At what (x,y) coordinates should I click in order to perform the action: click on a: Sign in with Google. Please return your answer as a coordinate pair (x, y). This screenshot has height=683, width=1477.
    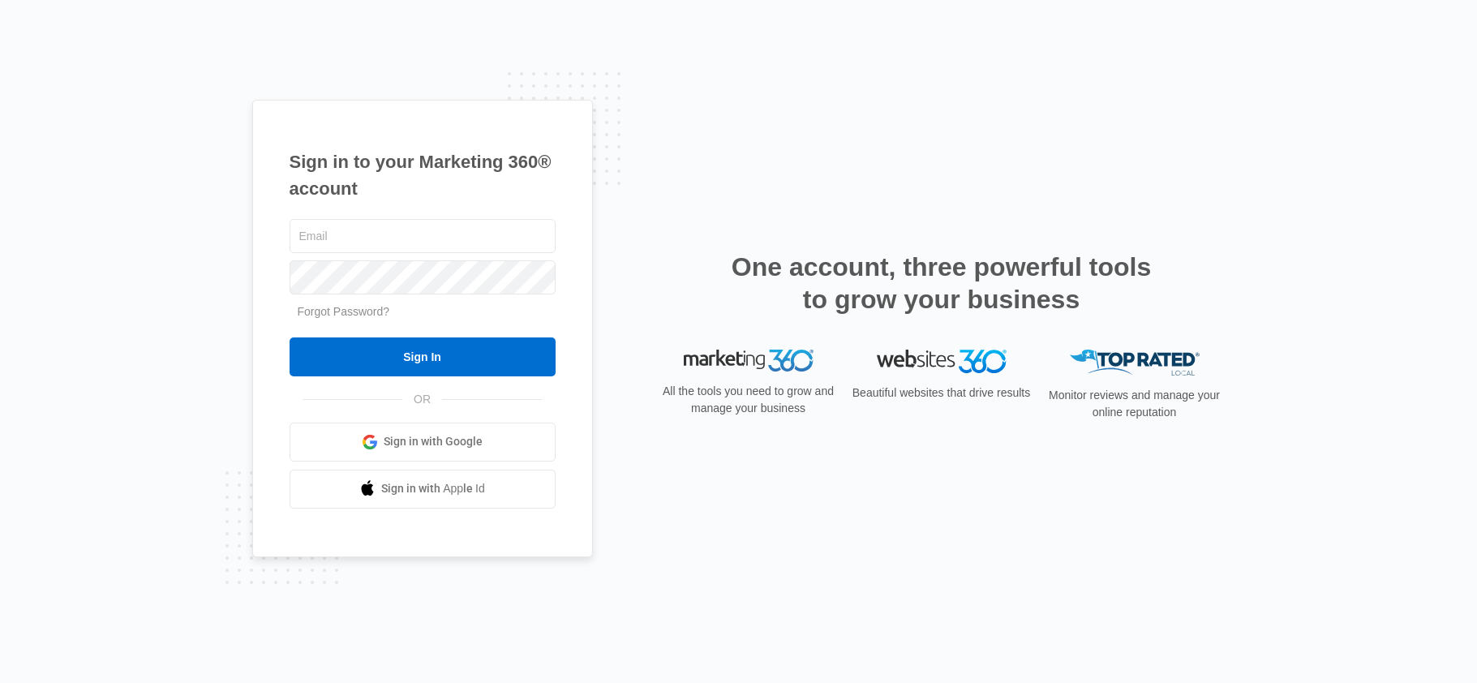
    Looking at the image, I should click on (423, 442).